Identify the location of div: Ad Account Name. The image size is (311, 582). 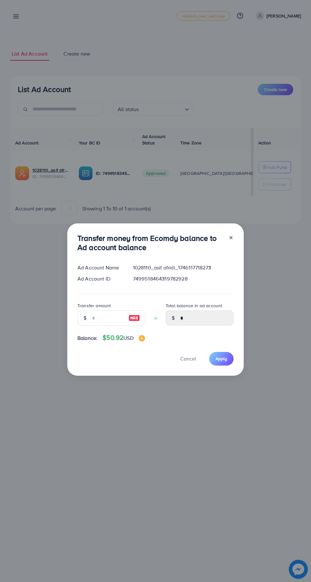
(100, 268).